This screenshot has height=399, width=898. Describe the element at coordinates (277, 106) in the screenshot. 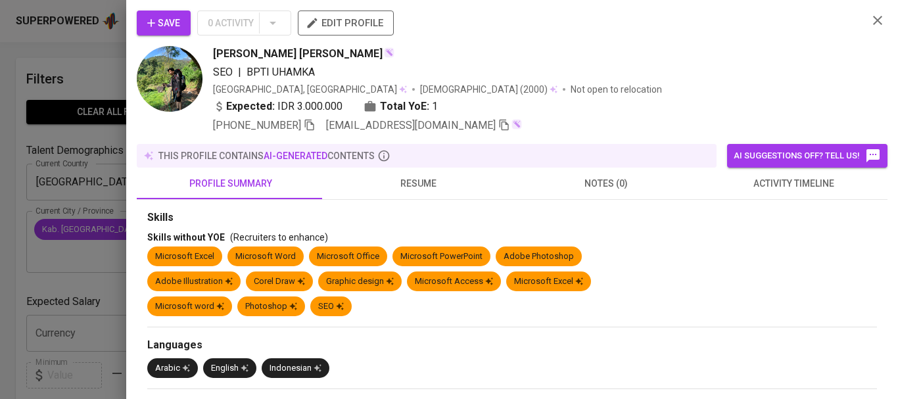

I see `div: IDR 3.000.000` at that location.